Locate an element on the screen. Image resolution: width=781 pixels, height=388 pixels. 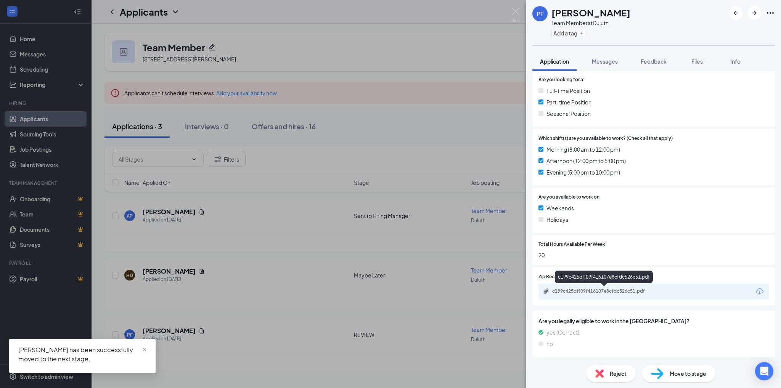
span: Info is located at coordinates (735, 61).